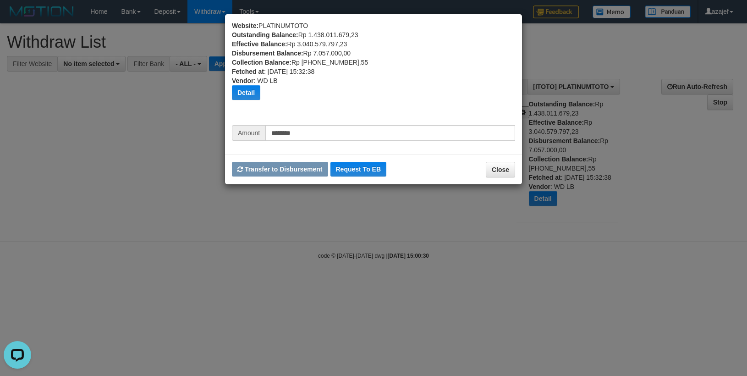 The image size is (747, 376). I want to click on b: Collection Balance:, so click(262, 62).